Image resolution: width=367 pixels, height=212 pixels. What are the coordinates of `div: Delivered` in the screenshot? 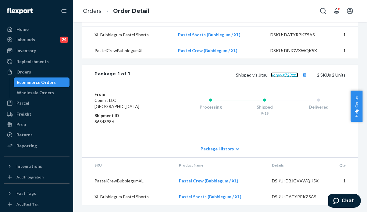 It's located at (318, 107).